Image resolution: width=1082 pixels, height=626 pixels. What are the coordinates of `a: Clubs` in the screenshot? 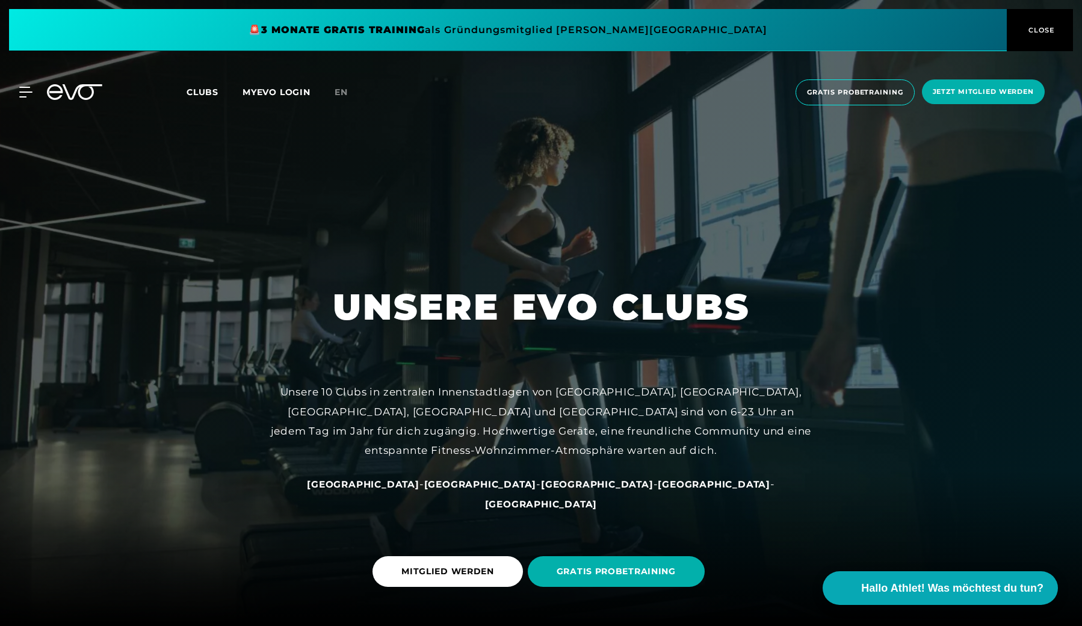 It's located at (214, 91).